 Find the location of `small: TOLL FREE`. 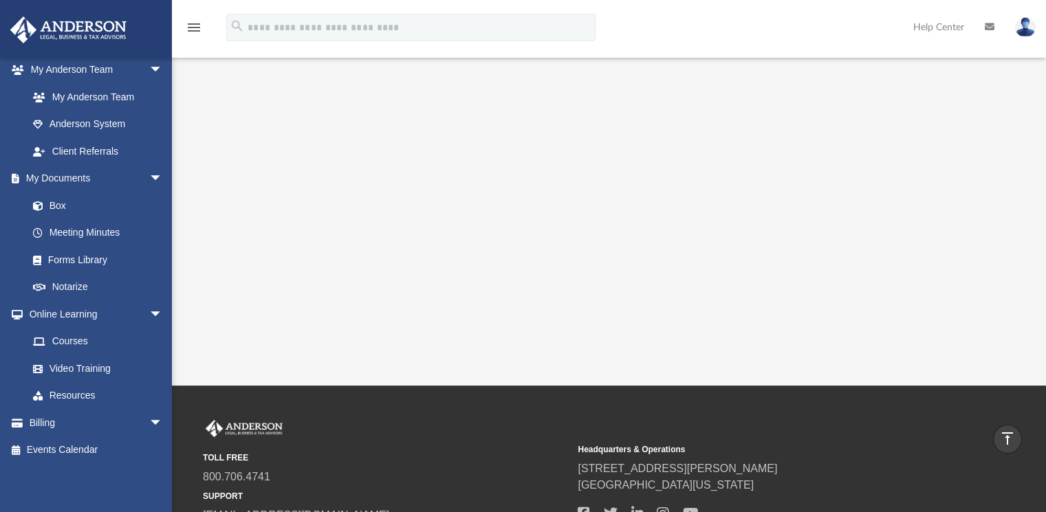

small: TOLL FREE is located at coordinates (385, 458).